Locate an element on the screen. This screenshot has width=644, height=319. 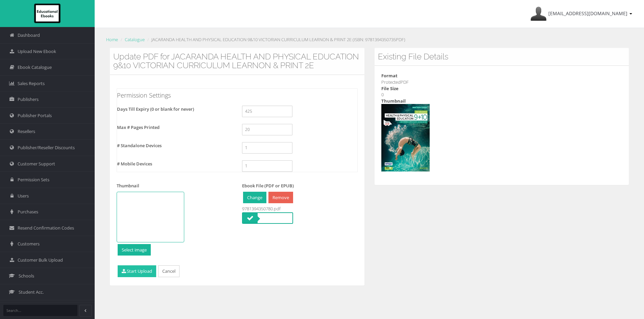
a: Catalogue is located at coordinates (134, 40).